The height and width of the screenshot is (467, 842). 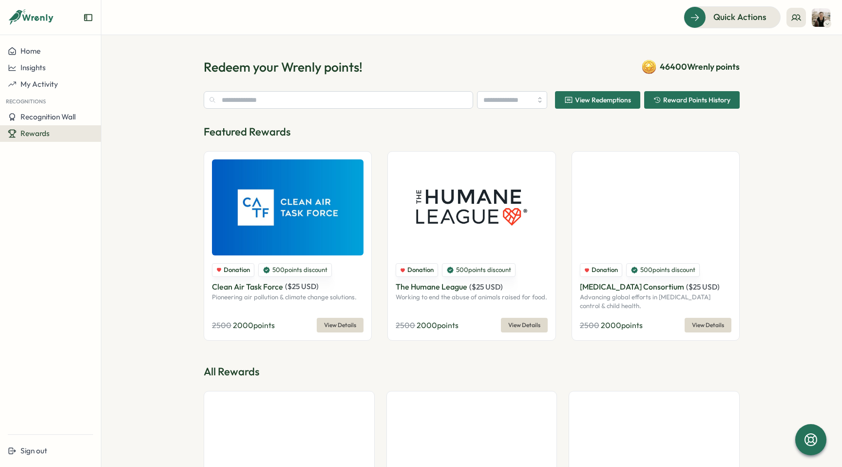 What do you see at coordinates (471, 297) in the screenshot?
I see `p: Working to end the abuse of animals raised for food.` at bounding box center [471, 297].